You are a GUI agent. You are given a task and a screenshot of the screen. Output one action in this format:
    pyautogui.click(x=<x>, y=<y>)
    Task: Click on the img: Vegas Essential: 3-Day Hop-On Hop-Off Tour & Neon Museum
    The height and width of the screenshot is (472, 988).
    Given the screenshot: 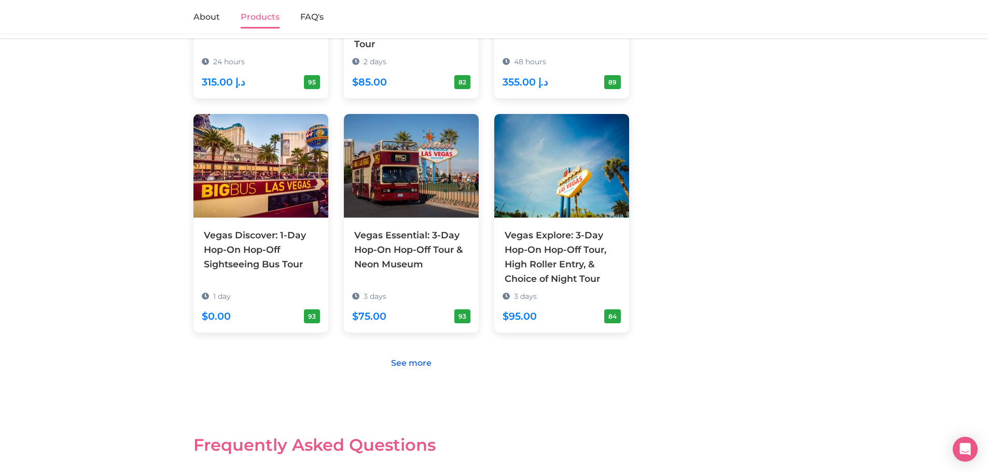 What is the action you would take?
    pyautogui.click(x=411, y=166)
    